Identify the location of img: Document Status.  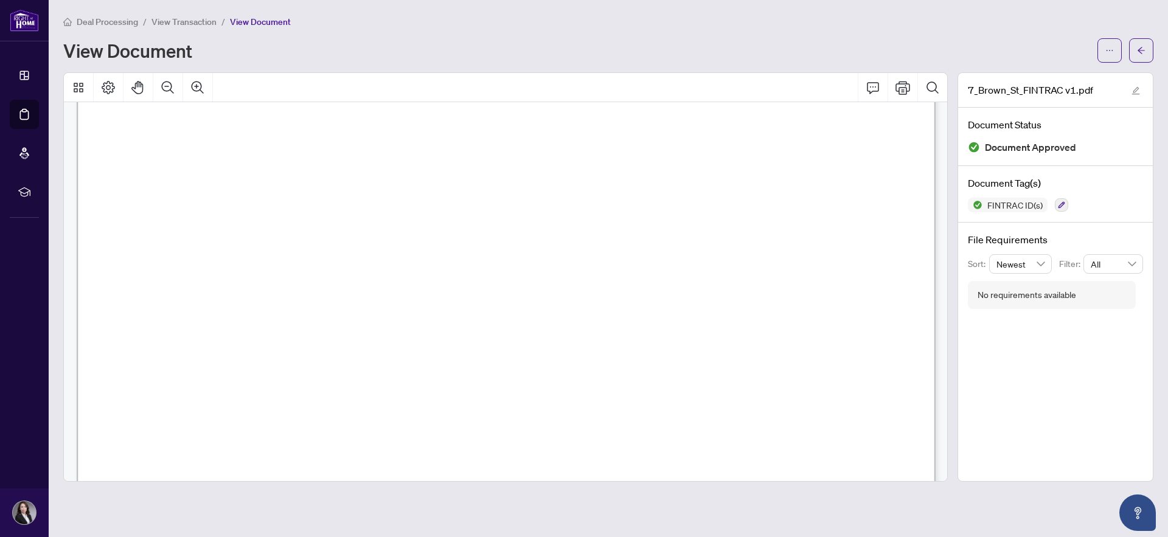
(974, 147).